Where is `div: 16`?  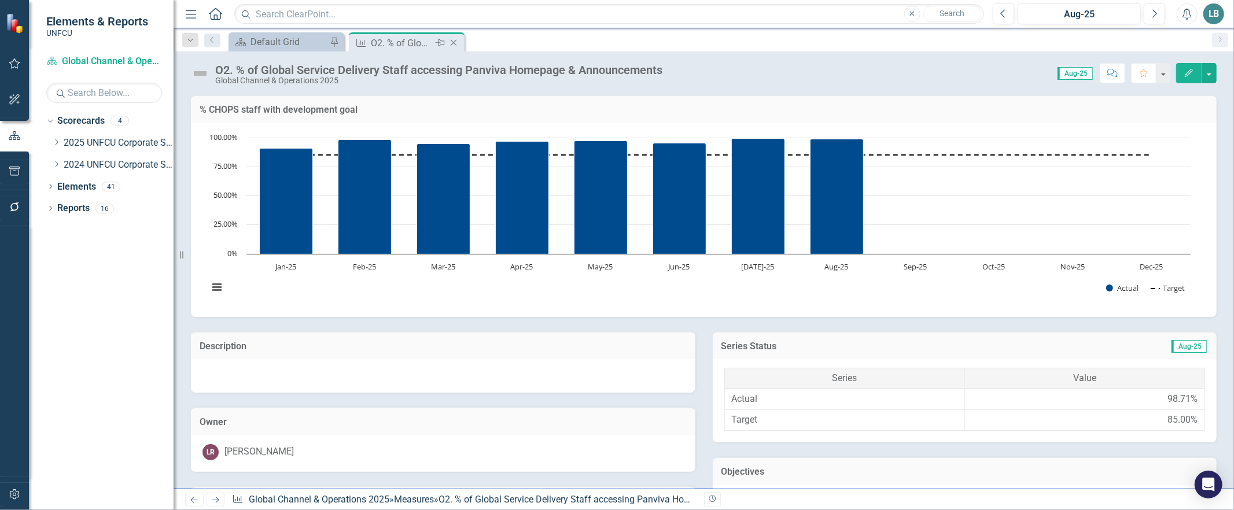 div: 16 is located at coordinates (105, 208).